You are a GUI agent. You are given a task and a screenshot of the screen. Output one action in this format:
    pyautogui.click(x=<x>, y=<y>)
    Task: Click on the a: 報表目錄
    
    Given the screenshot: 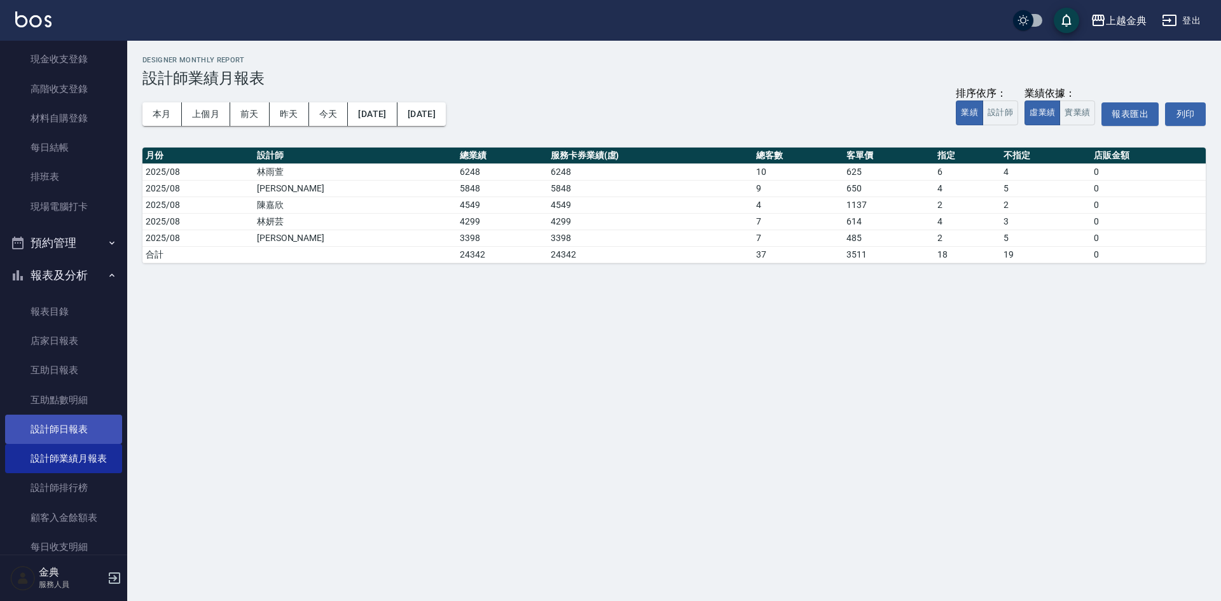 What is the action you would take?
    pyautogui.click(x=64, y=312)
    